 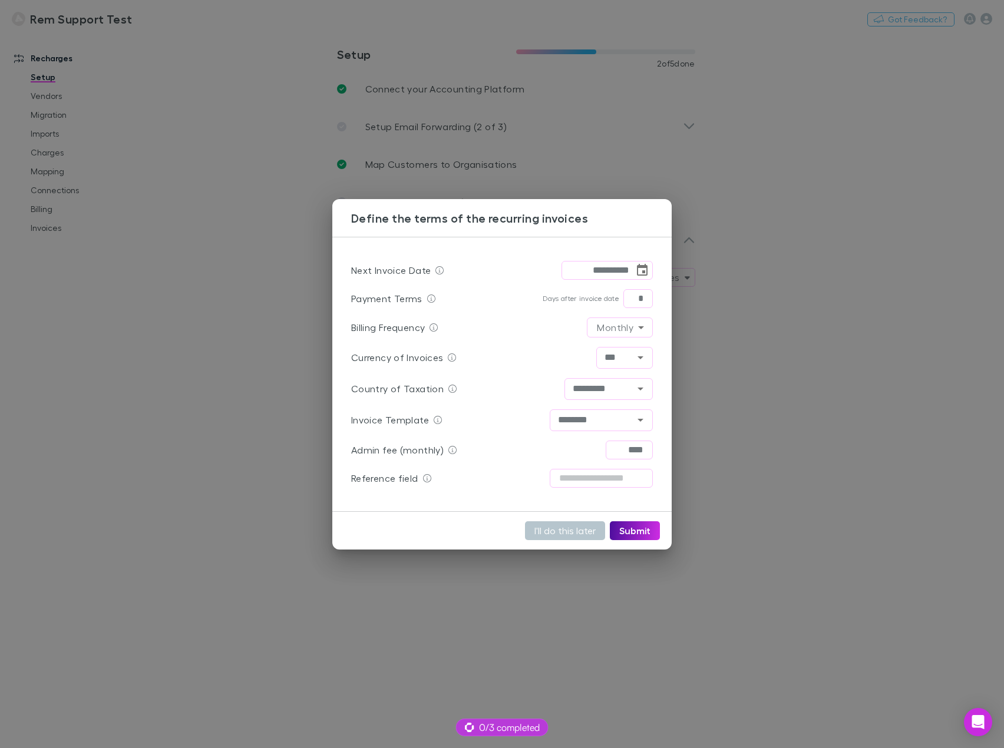 What do you see at coordinates (620, 327) in the screenshot?
I see `div: Monthly` at bounding box center [620, 327].